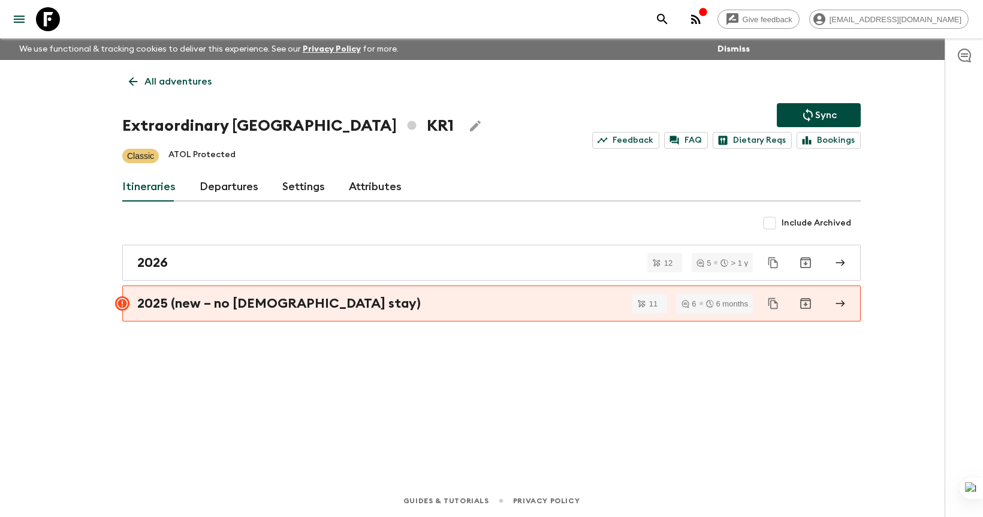  What do you see at coordinates (767, 19) in the screenshot?
I see `span: Give feedback` at bounding box center [767, 19].